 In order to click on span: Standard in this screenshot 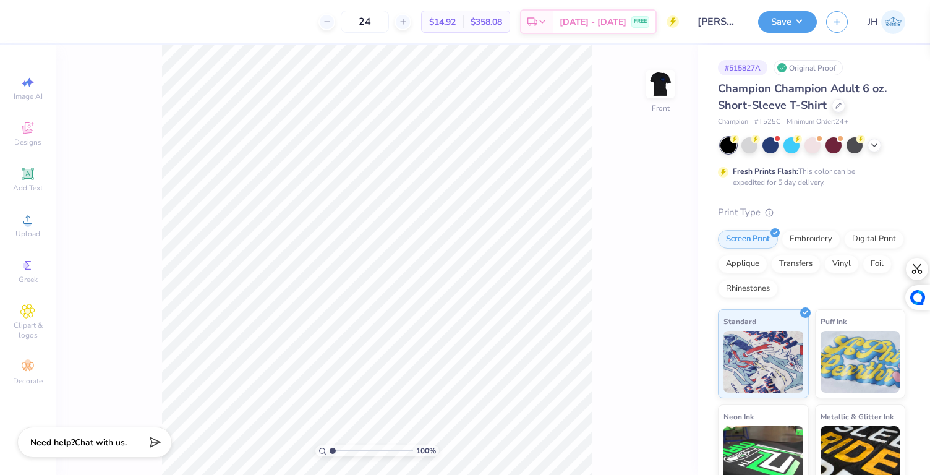, I will do `click(739, 321)`.